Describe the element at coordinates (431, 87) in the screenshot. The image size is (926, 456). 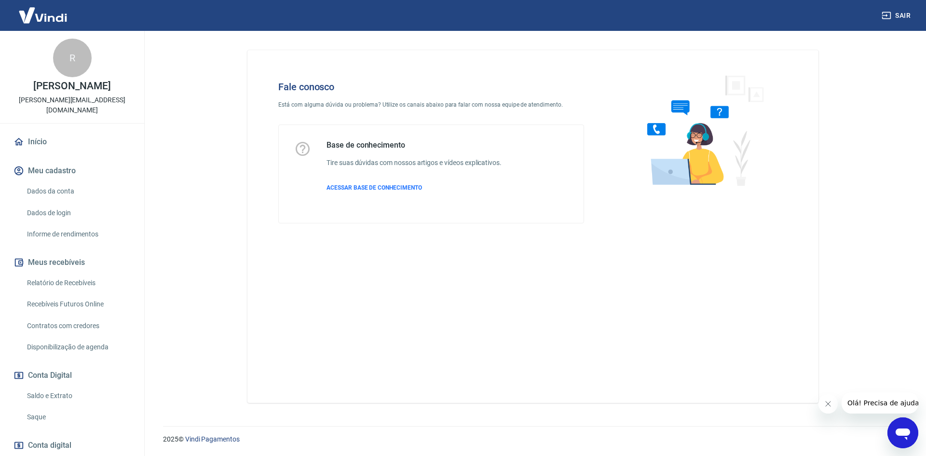
I see `h4: Fale conosco` at that location.